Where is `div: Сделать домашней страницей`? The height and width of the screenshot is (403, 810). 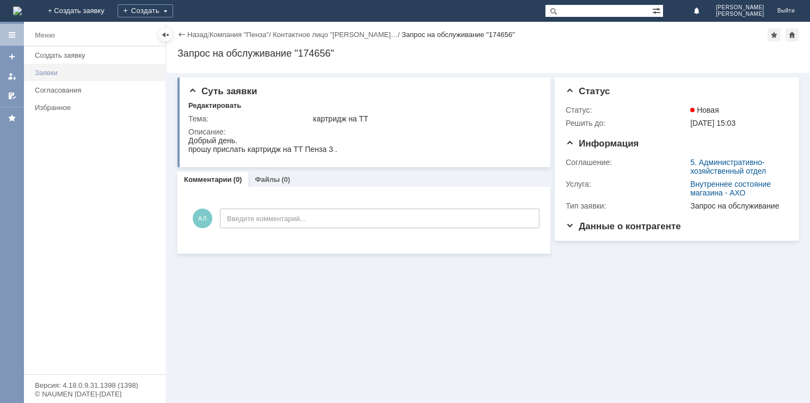
div: Сделать домашней страницей is located at coordinates (792, 35).